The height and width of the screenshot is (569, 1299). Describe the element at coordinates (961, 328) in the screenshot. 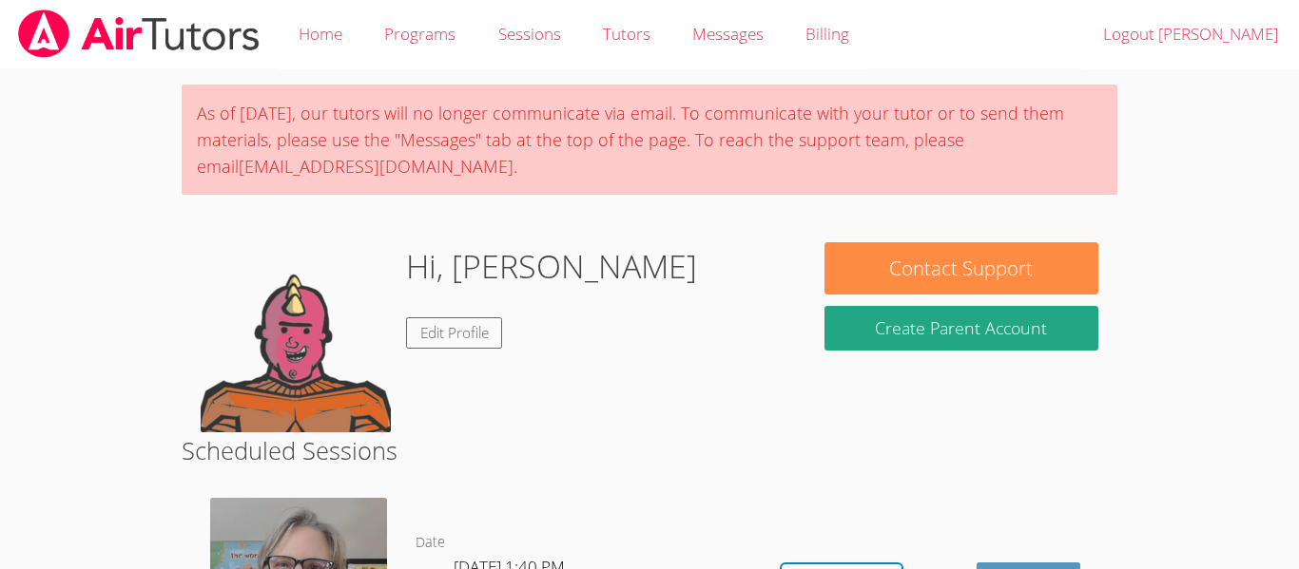

I see `button: Create Parent Account` at that location.